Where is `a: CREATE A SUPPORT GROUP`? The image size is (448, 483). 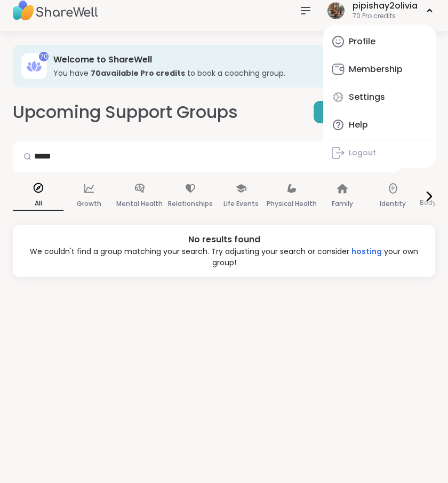
a: CREATE A SUPPORT GROUP is located at coordinates (375, 112).